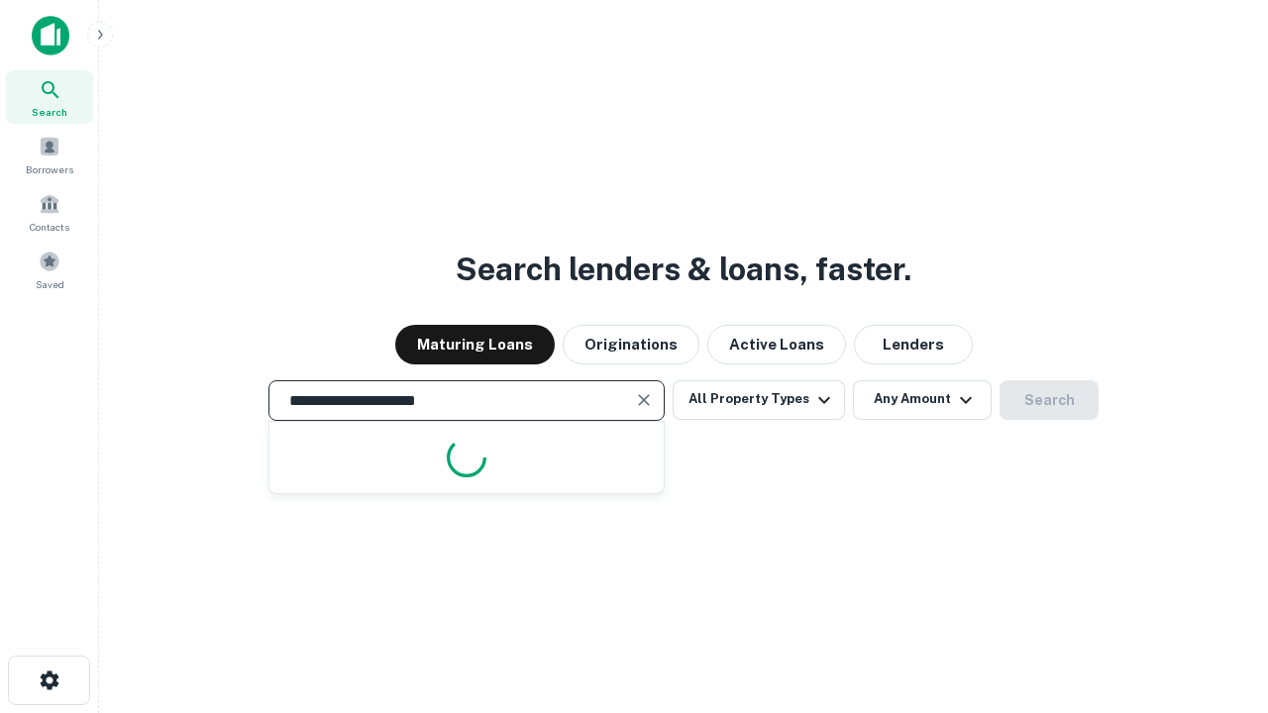 This screenshot has height=713, width=1268. What do you see at coordinates (50, 97) in the screenshot?
I see `div: Search` at bounding box center [50, 97].